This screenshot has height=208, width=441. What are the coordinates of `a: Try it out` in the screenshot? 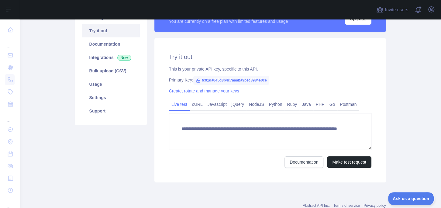 It's located at (111, 31).